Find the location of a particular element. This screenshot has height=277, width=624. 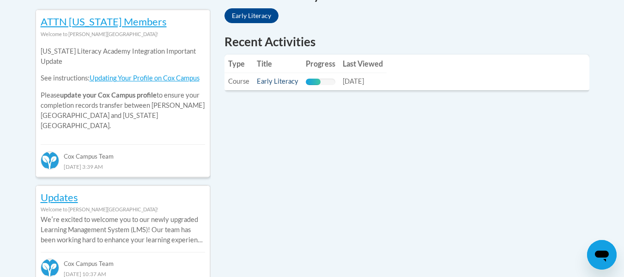

th: Title is located at coordinates (278, 64).